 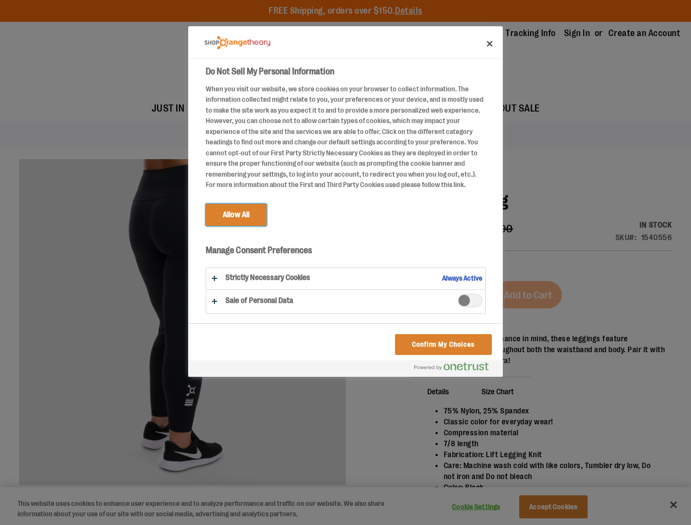 I want to click on button: Close, so click(x=490, y=44).